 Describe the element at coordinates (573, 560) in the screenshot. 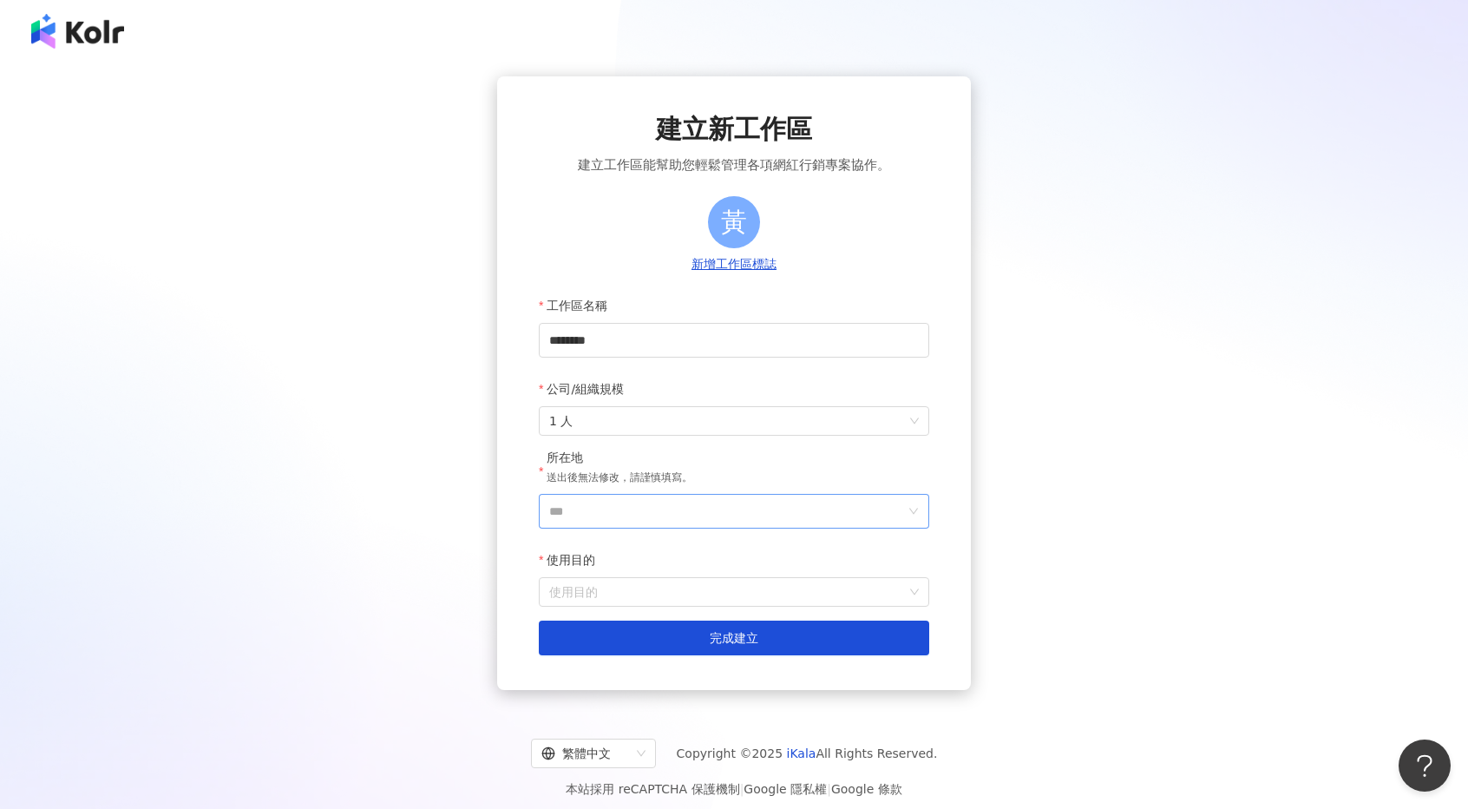

I see `label: 使用目的` at that location.